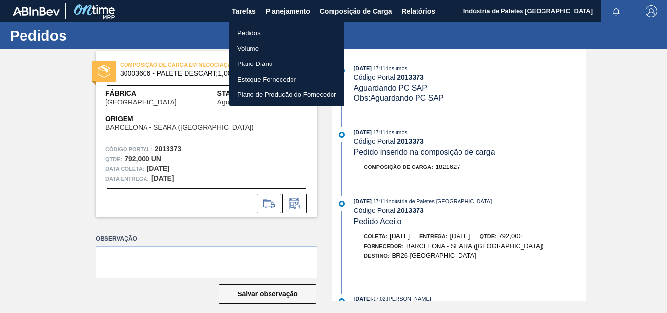  What do you see at coordinates (287, 64) in the screenshot?
I see `a: Plano Diário` at bounding box center [287, 64].